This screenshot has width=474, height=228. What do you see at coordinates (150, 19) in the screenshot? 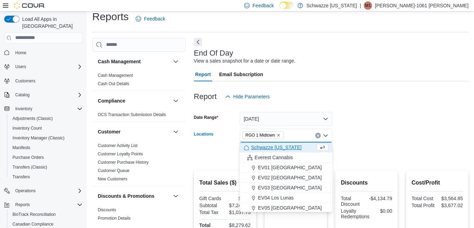
I see `a: Feedback` at bounding box center [150, 19].